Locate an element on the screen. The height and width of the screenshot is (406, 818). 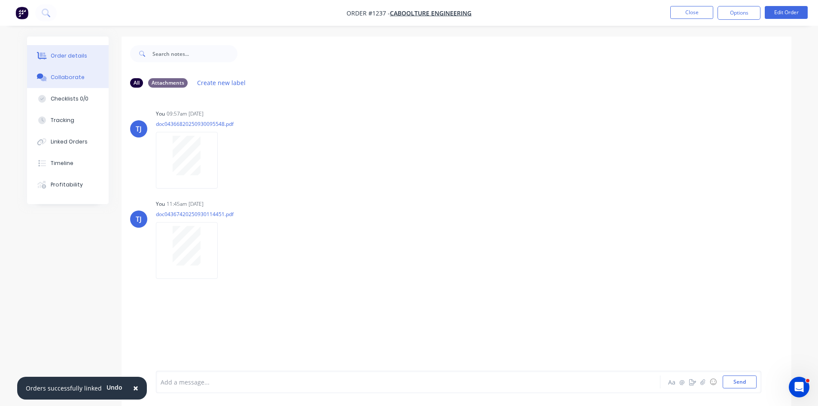
button: Tracking is located at coordinates (68, 120).